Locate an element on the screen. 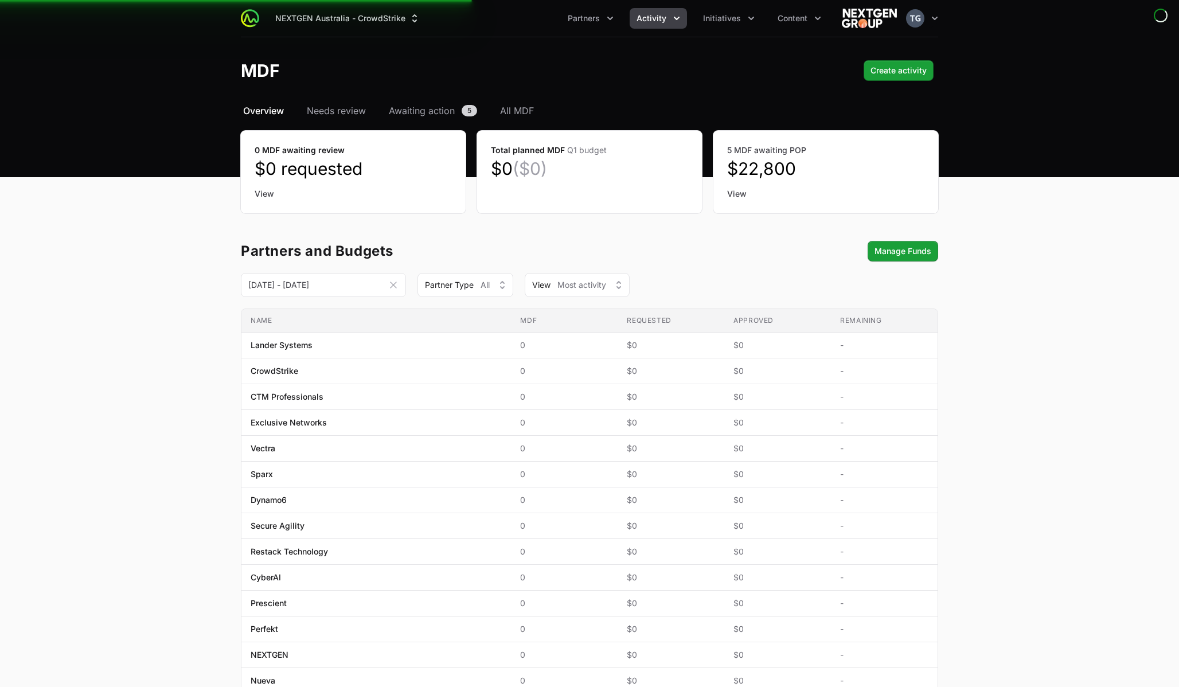 The image size is (1179, 687). button: Create activity is located at coordinates (899, 71).